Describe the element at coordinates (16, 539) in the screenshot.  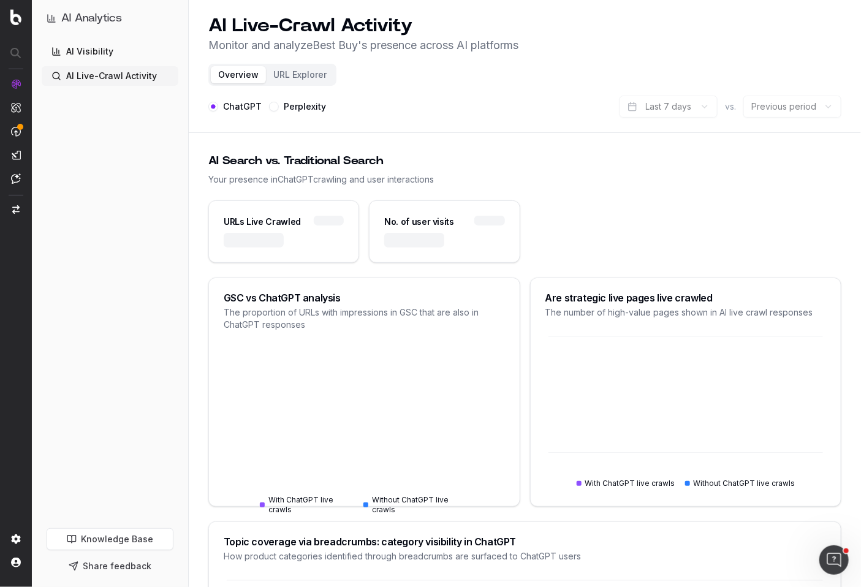
I see `img: Setting` at that location.